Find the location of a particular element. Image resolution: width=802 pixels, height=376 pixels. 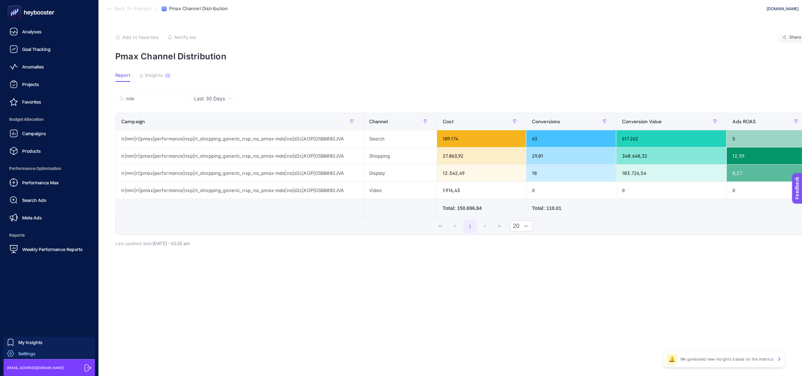

div: 29,01 is located at coordinates (571, 156).